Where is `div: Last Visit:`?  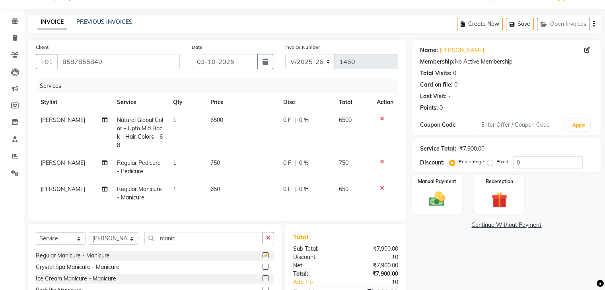
div: Last Visit: is located at coordinates (433, 96).